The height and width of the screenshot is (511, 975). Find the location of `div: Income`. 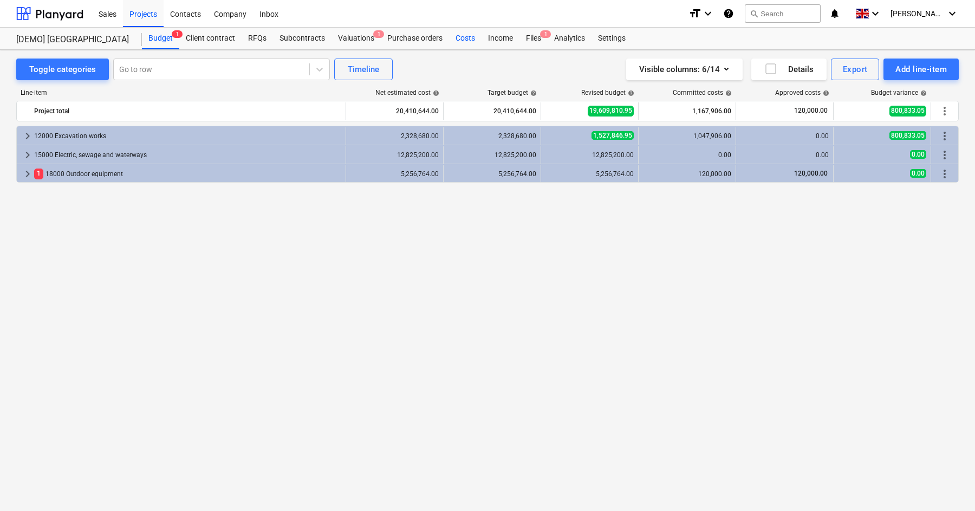

div: Income is located at coordinates (500, 38).